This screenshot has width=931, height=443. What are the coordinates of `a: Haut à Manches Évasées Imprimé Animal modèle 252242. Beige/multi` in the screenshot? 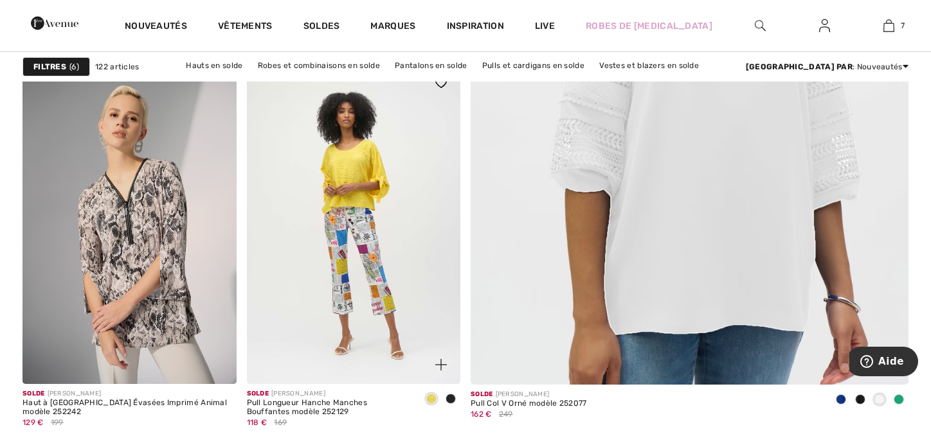 It's located at (129, 224).